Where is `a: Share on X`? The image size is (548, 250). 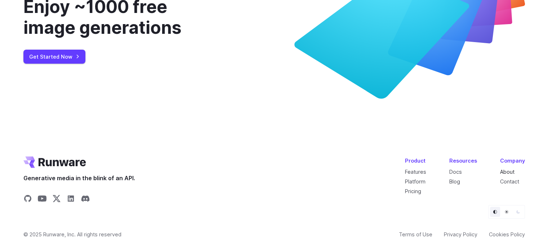 a: Share on X is located at coordinates (57, 200).